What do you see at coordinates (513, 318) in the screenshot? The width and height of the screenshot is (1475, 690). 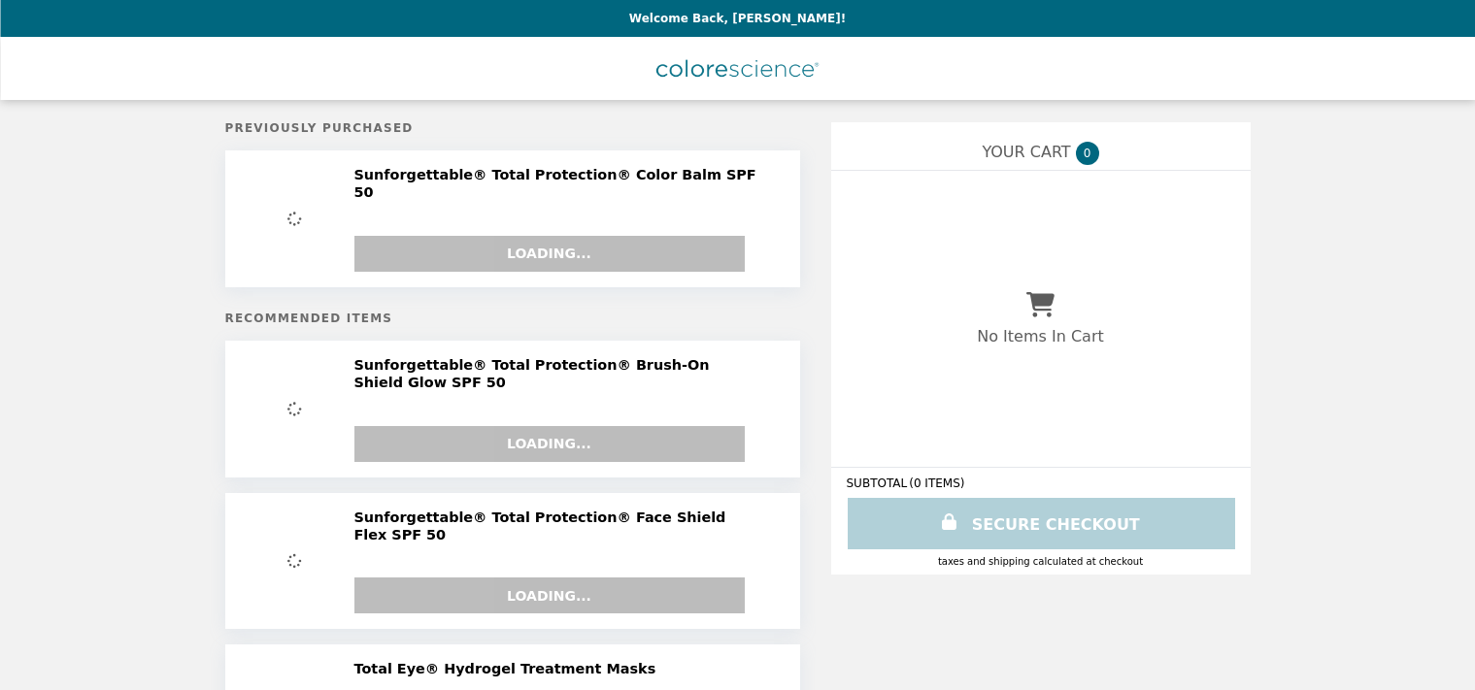 I see `h5: Recommended Items` at bounding box center [513, 318].